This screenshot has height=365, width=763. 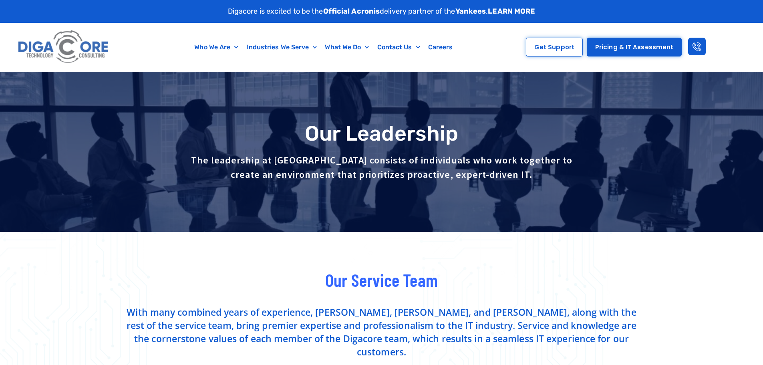 I want to click on a: Get Support, so click(x=555, y=47).